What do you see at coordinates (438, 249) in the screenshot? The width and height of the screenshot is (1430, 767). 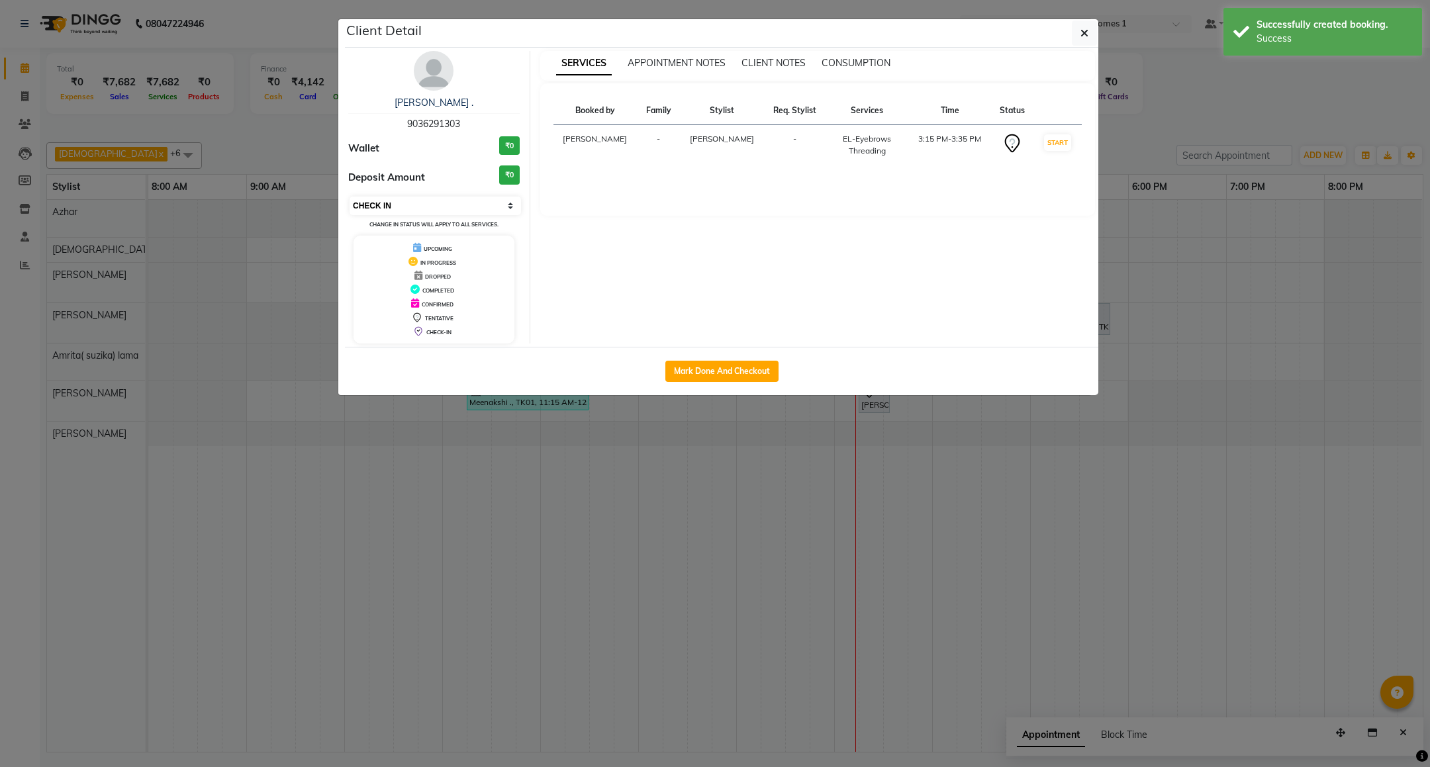 I see `span: UPCOMING` at bounding box center [438, 249].